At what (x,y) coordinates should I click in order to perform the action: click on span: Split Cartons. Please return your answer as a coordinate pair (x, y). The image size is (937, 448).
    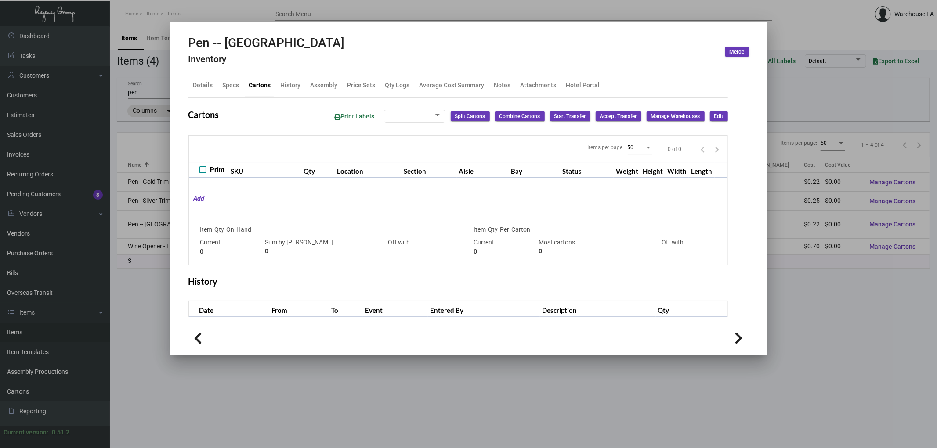
    Looking at the image, I should click on (470, 116).